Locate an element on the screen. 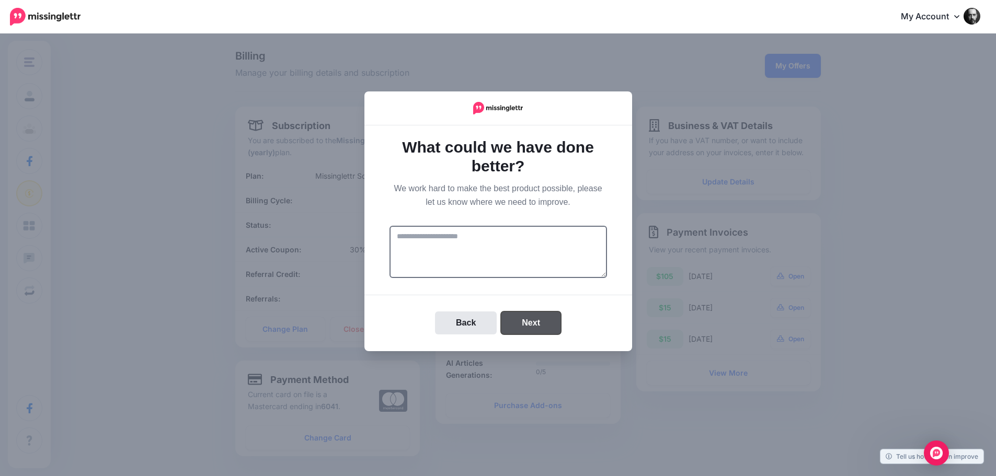 This screenshot has width=996, height=476. h1: What could we have done better? is located at coordinates (498, 157).